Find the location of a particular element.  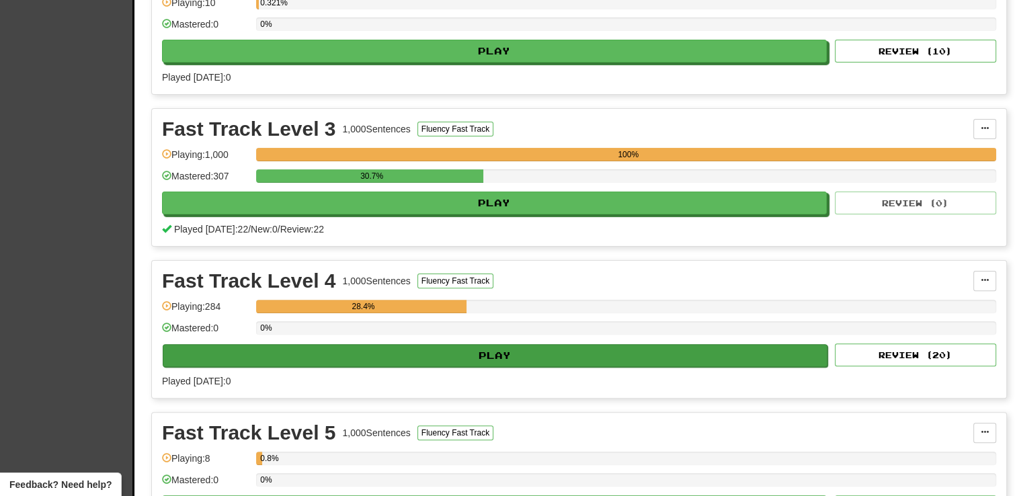

div: 30.7% is located at coordinates (372, 176).